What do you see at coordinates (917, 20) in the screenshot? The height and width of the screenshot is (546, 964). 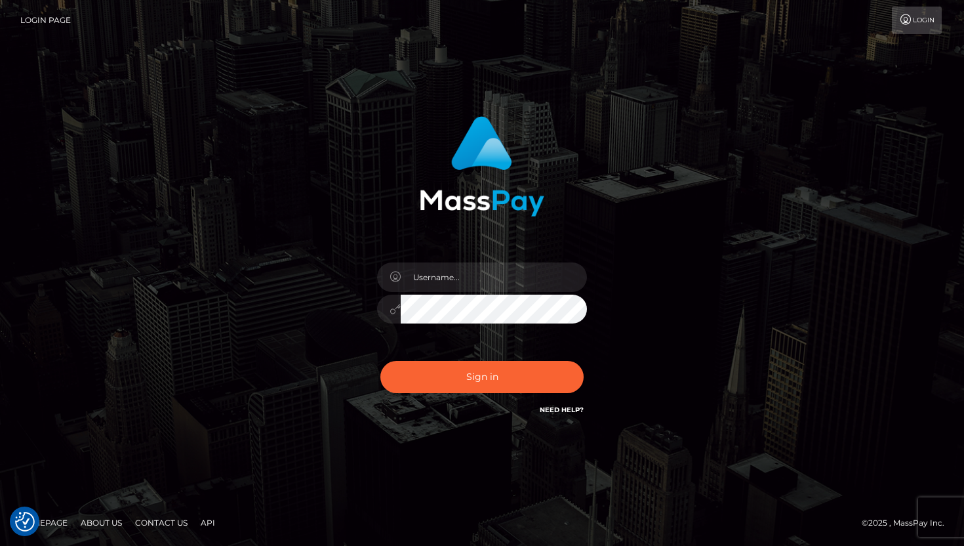 I see `a: Login` at bounding box center [917, 20].